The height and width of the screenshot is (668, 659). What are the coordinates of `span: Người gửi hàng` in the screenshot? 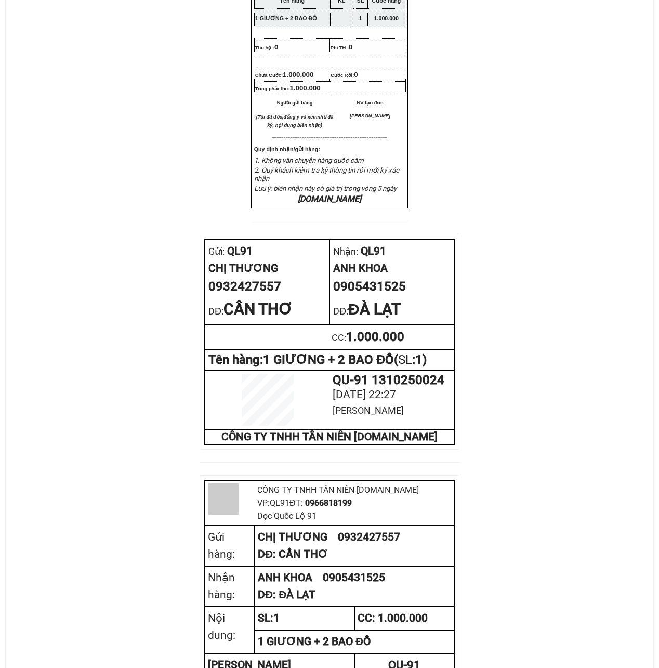 It's located at (295, 103).